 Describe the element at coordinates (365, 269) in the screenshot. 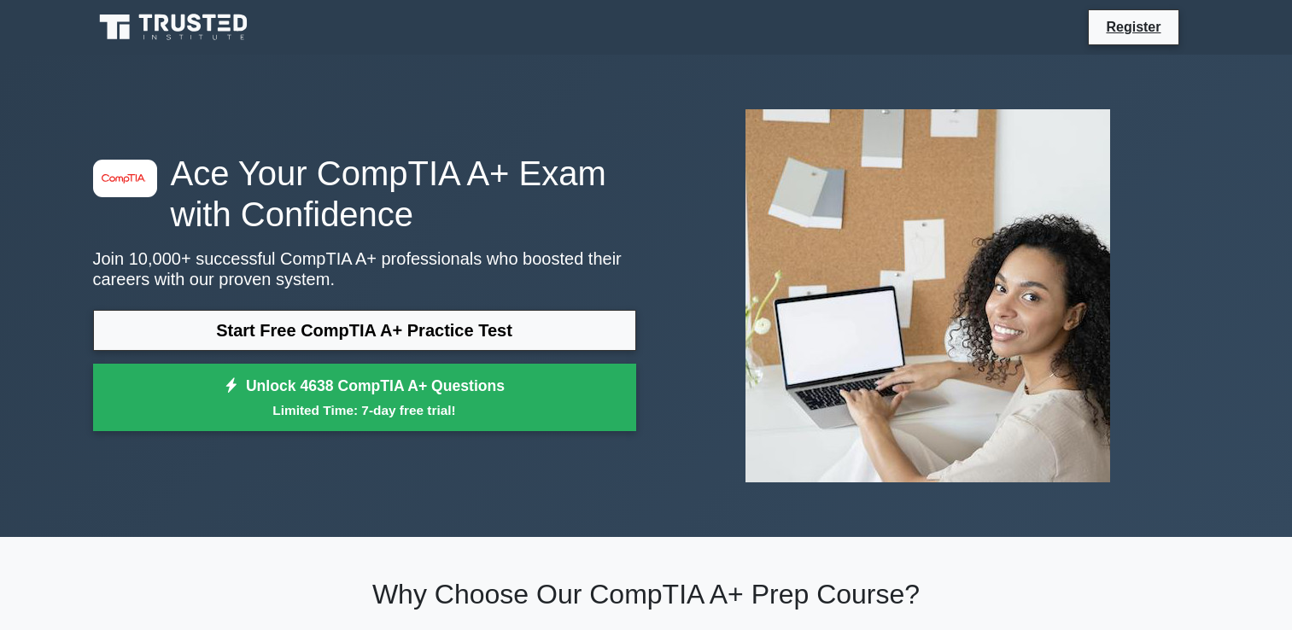

I see `p: Join 10,000+ successful CompTIA A+ professionals who boosted their careers with our proven system.` at that location.